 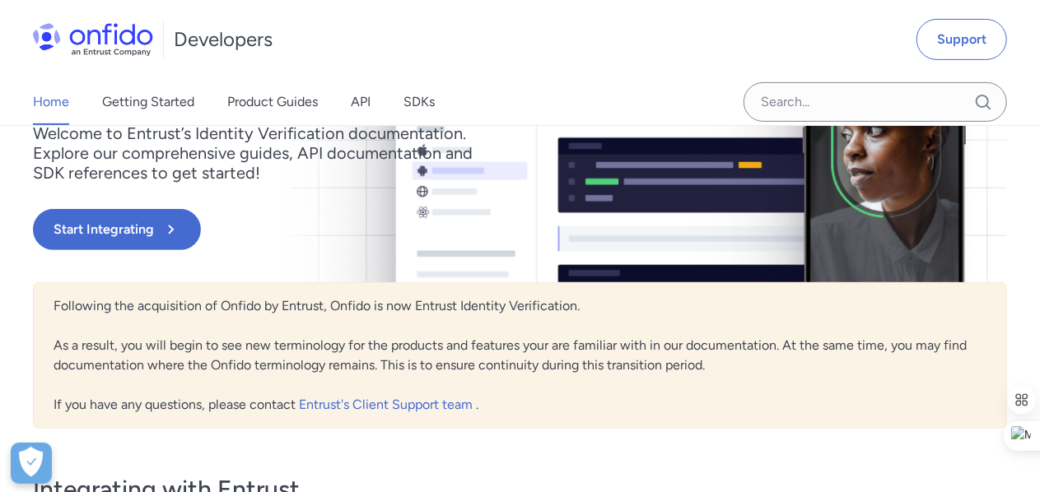 What do you see at coordinates (31, 463) in the screenshot?
I see `button: Open Preferences` at bounding box center [31, 463].